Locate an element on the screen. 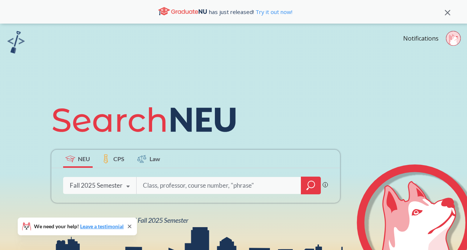  span: View all classes for is located at coordinates (129, 220).